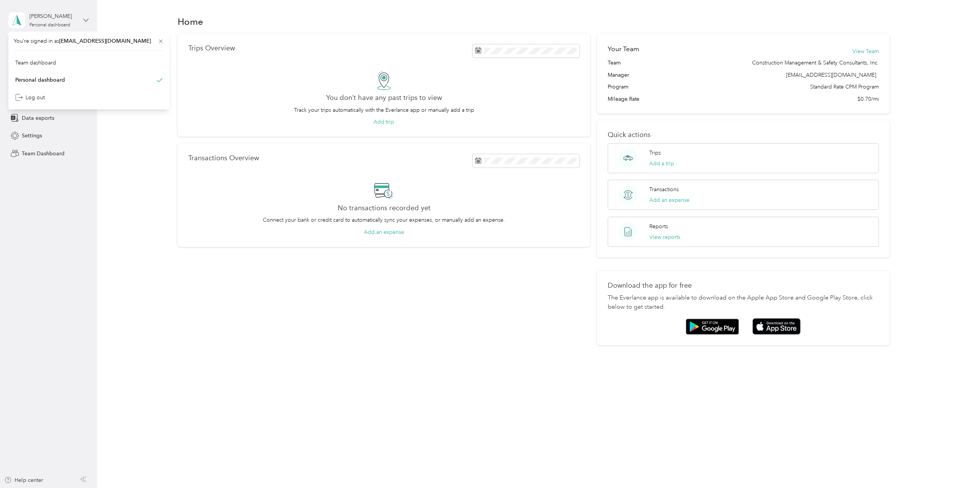  What do you see at coordinates (623, 49) in the screenshot?
I see `h2: Your Team` at bounding box center [623, 49].